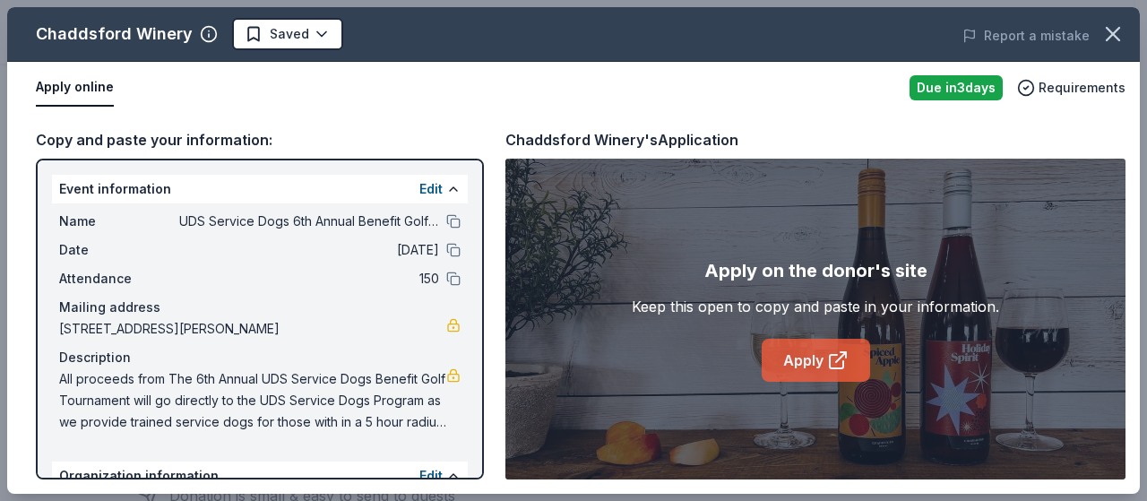 This screenshot has height=501, width=1147. What do you see at coordinates (114, 34) in the screenshot?
I see `div: Chaddsford Winery` at bounding box center [114, 34].